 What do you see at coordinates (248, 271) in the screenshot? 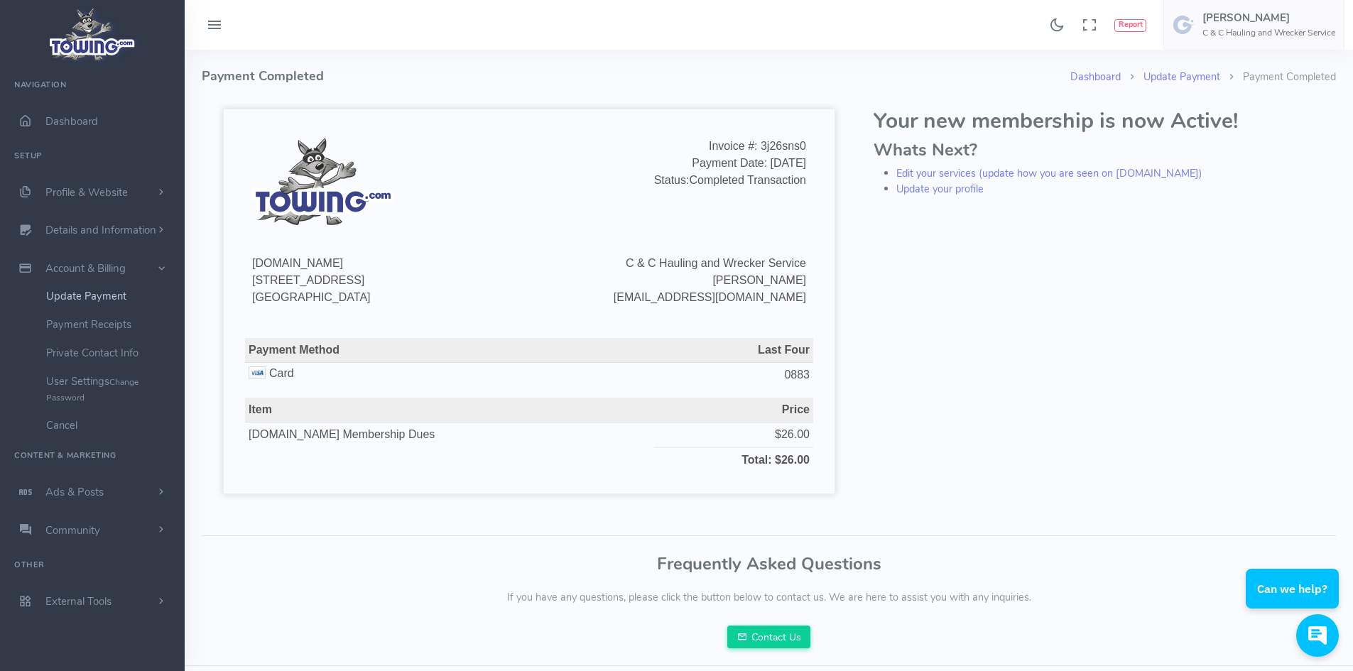
I see `div: Card` at bounding box center [248, 271].